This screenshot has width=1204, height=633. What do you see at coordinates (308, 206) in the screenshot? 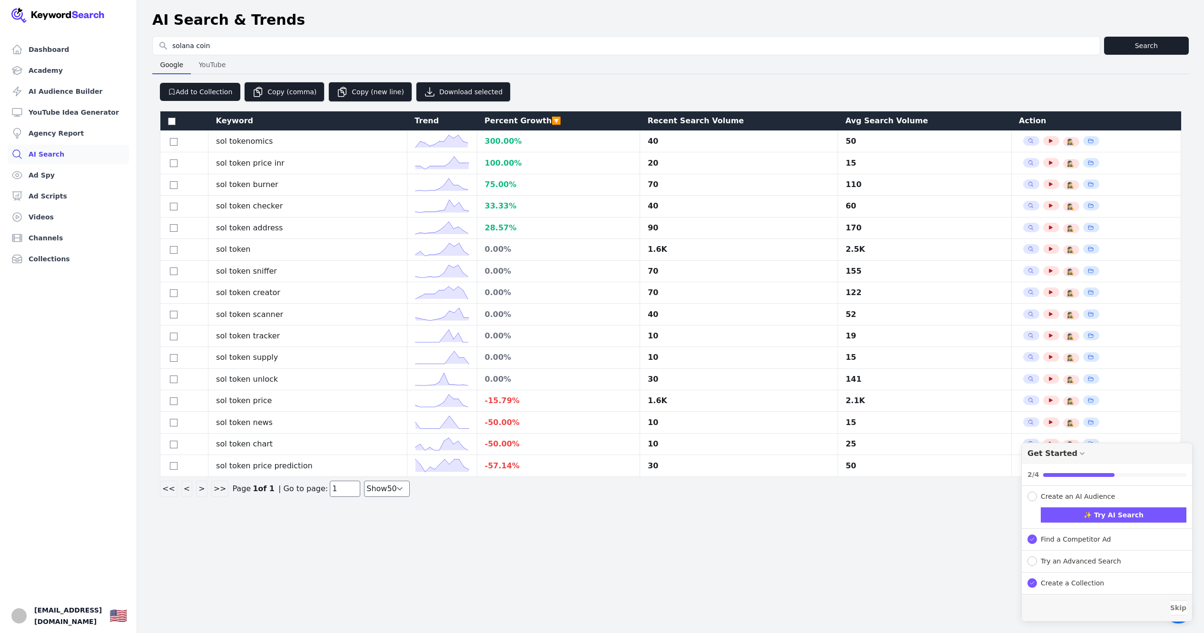
I see `td: sol token checker` at bounding box center [308, 206].